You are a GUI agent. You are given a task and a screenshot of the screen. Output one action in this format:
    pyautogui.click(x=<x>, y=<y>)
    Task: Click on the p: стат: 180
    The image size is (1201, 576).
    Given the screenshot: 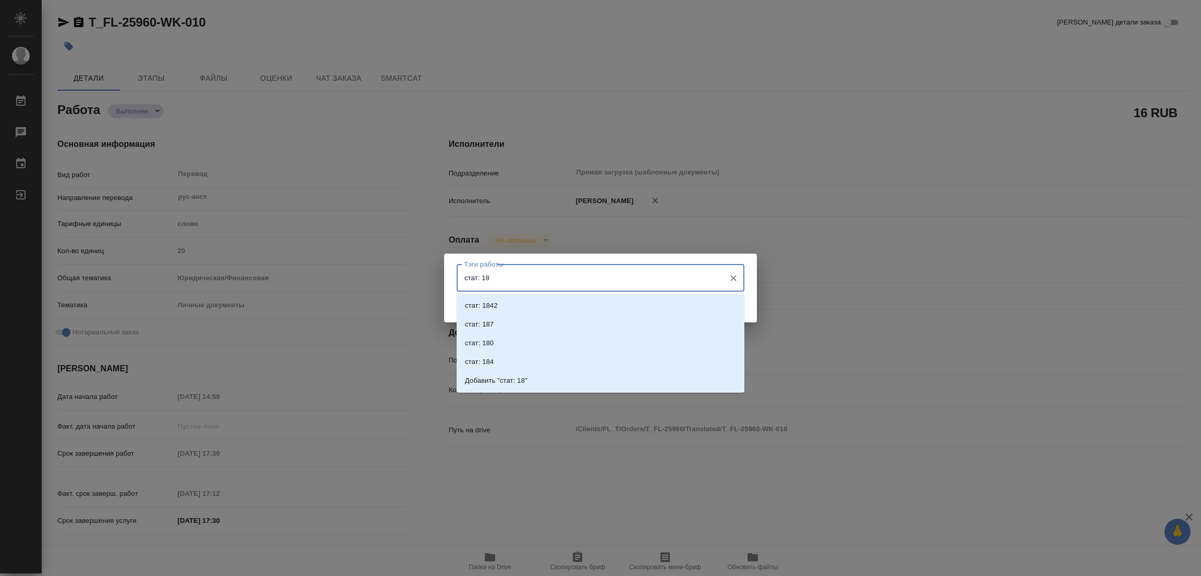 What is the action you would take?
    pyautogui.click(x=479, y=343)
    